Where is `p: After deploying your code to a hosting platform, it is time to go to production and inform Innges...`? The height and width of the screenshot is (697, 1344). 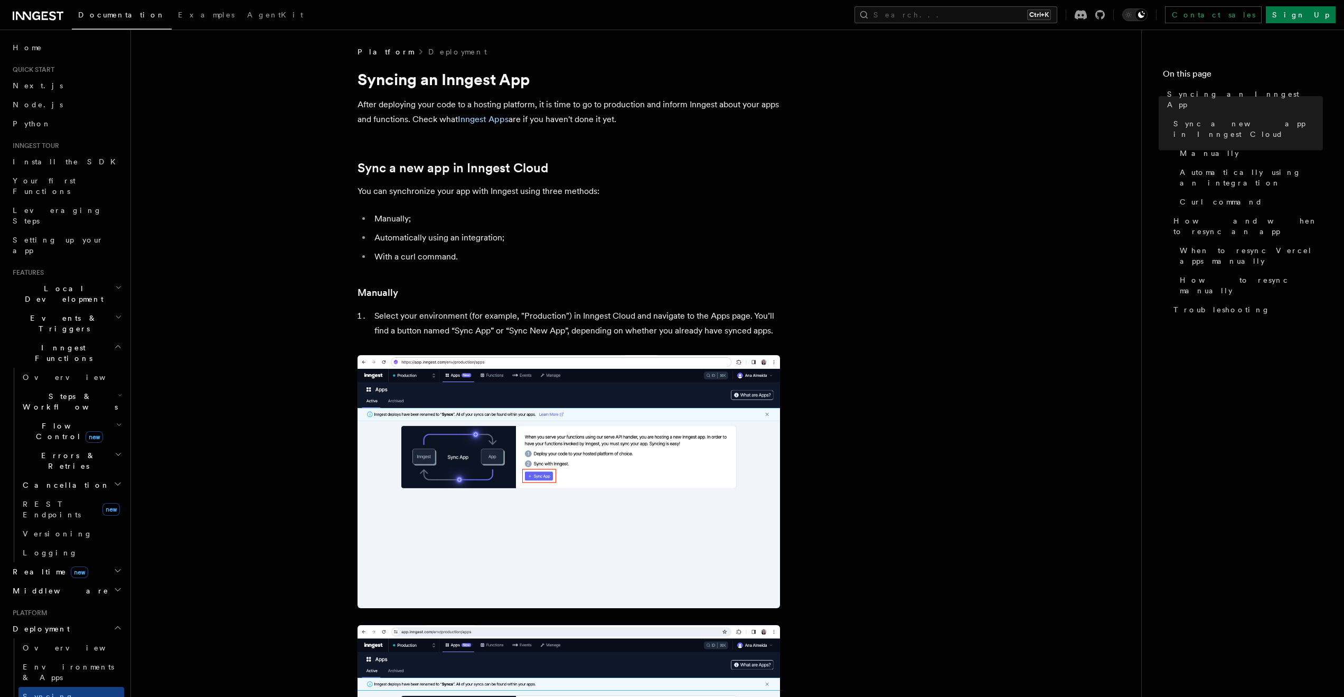 p: After deploying your code to a hosting platform, it is time to go to production and inform Innges... is located at coordinates (569, 112).